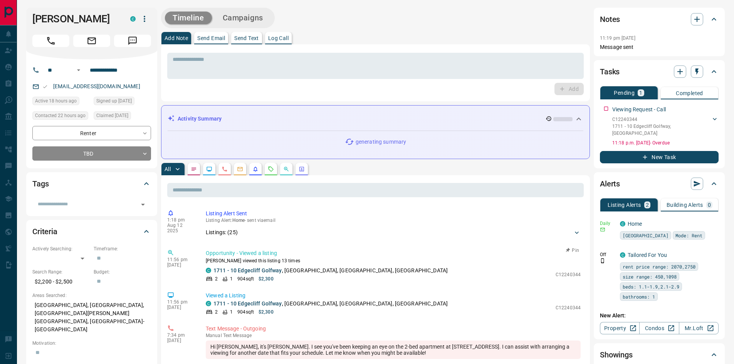 Image resolution: width=734 pixels, height=364 pixels. What do you see at coordinates (659, 267) in the screenshot?
I see `span: rent price range: 2070,2750` at bounding box center [659, 267].